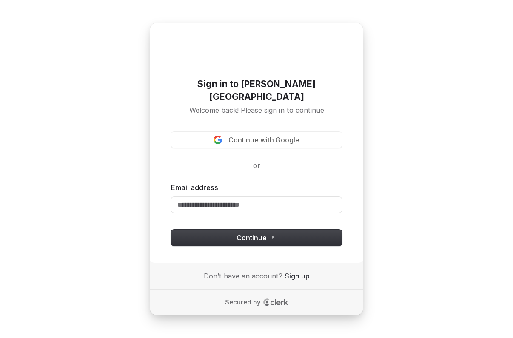  I want to click on p: or, so click(257, 166).